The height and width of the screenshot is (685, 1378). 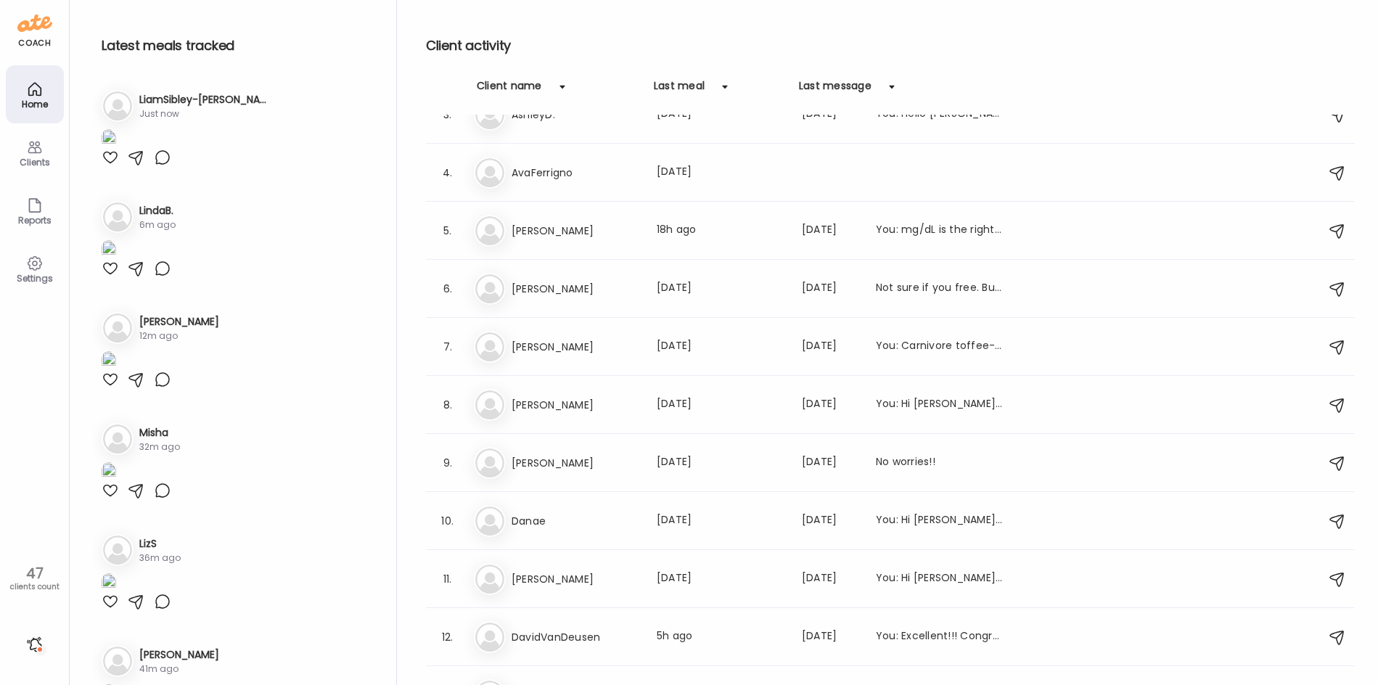 I want to click on div: You: Excellent!!! Congrats!, so click(x=940, y=637).